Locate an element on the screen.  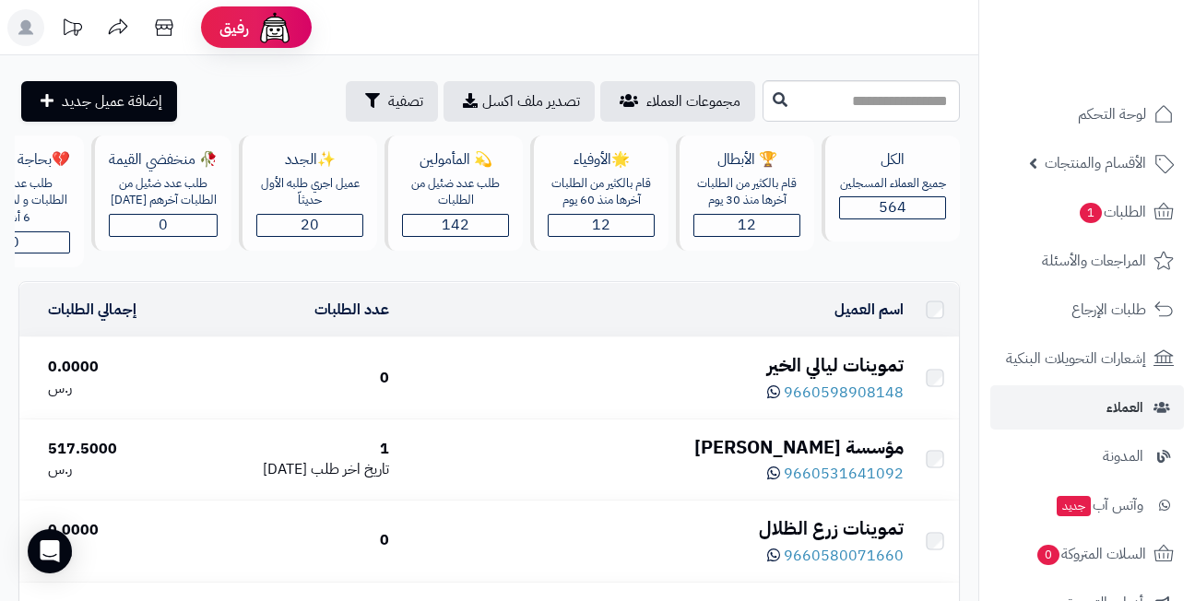
div: 1 is located at coordinates (293, 449).